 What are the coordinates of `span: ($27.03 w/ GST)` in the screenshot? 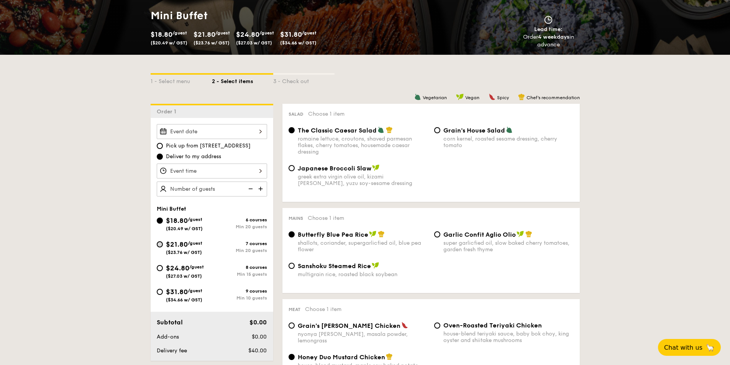 It's located at (254, 43).